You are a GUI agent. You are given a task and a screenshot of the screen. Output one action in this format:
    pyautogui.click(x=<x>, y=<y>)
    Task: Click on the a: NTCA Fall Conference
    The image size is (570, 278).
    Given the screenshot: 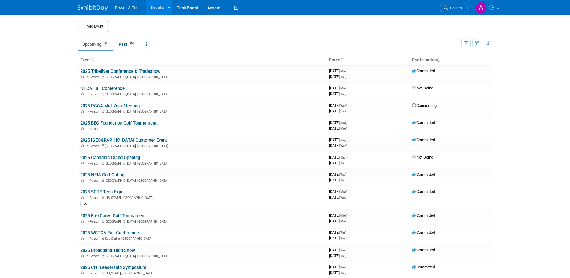 What is the action you would take?
    pyautogui.click(x=102, y=88)
    